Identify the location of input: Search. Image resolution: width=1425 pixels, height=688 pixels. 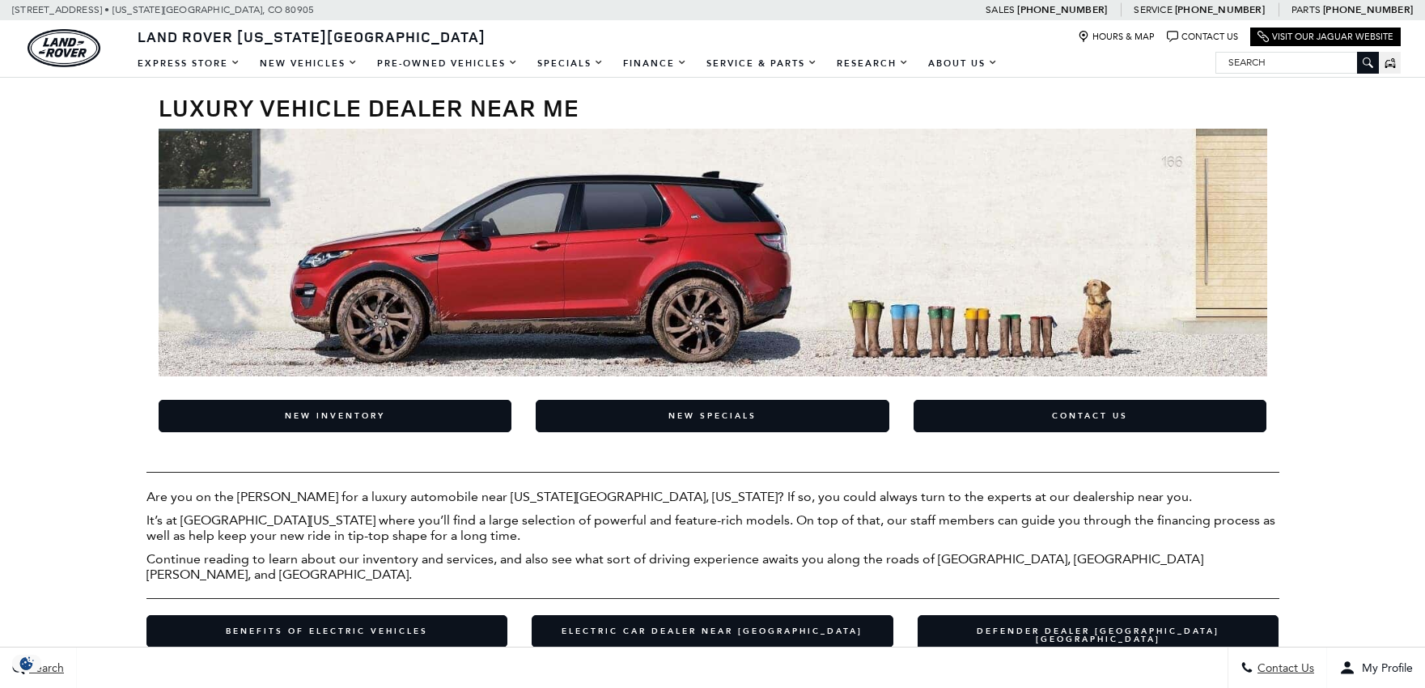
(1297, 62).